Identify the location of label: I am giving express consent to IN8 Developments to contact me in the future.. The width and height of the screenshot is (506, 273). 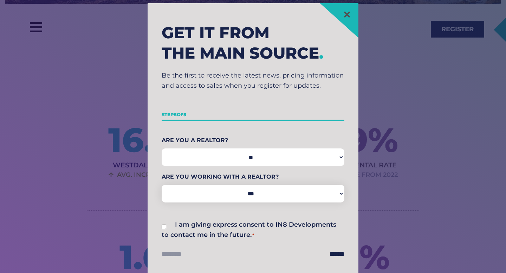
(249, 230).